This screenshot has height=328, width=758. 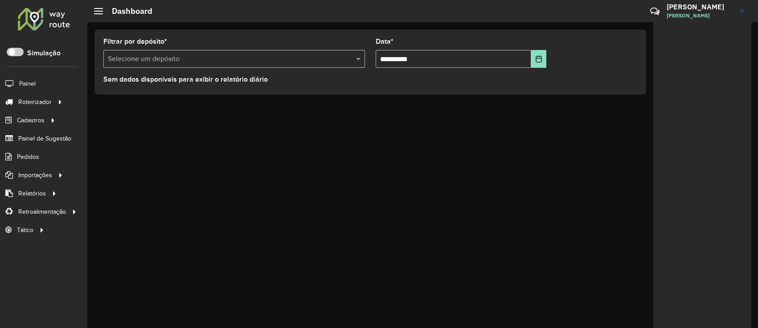 What do you see at coordinates (35, 102) in the screenshot?
I see `span: Roteirizador` at bounding box center [35, 102].